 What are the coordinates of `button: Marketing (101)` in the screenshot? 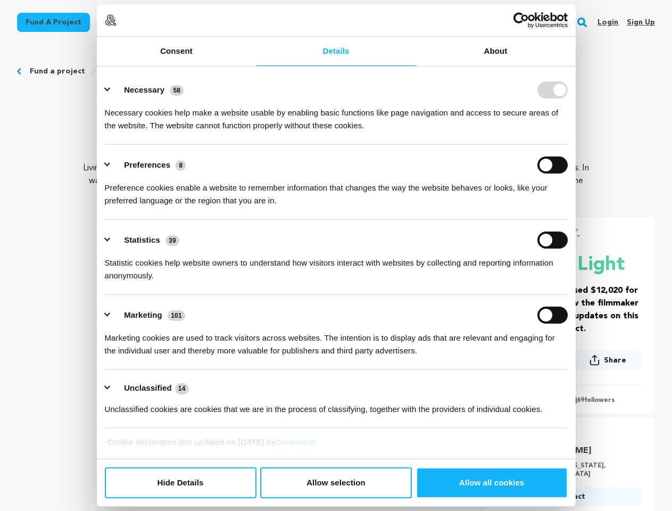 It's located at (148, 315).